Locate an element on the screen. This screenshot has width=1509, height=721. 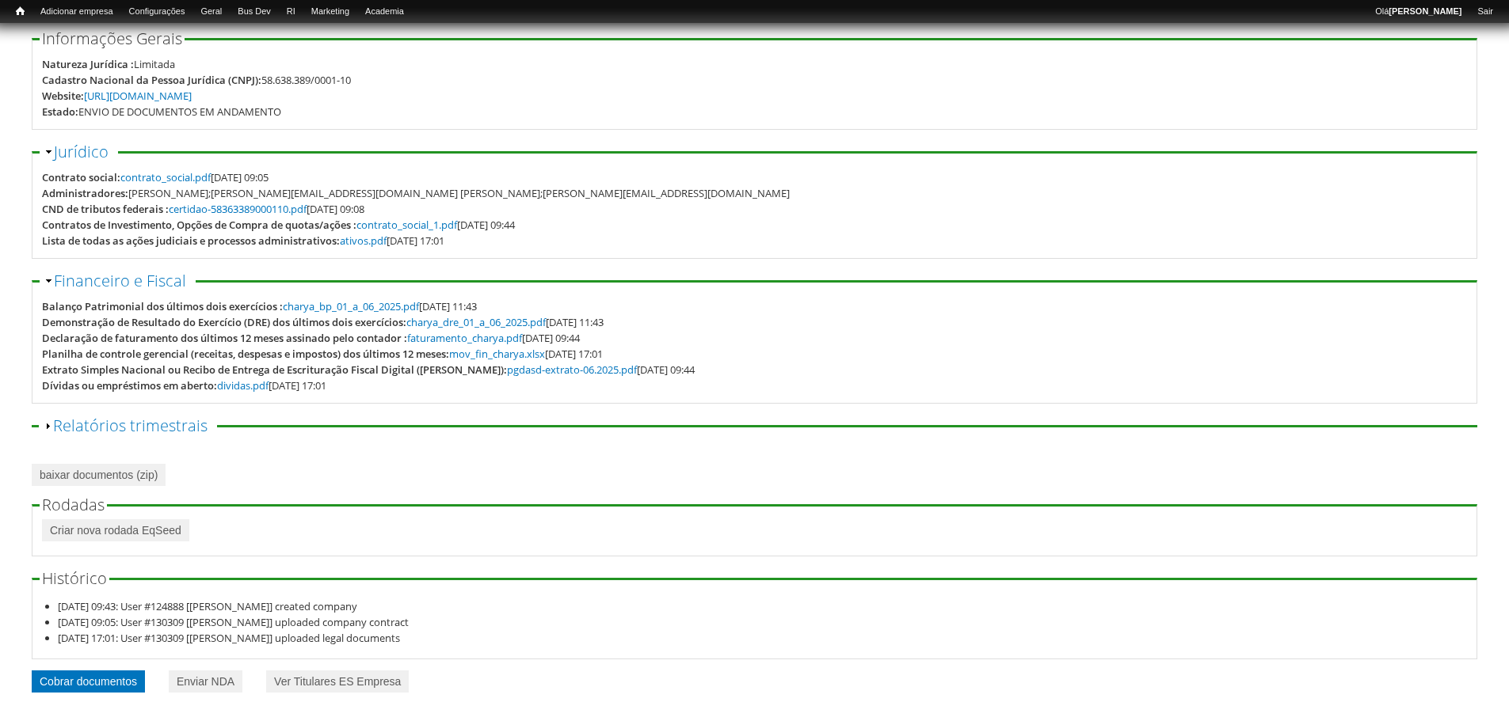
div: Natureza Jurídica : is located at coordinates (88, 64).